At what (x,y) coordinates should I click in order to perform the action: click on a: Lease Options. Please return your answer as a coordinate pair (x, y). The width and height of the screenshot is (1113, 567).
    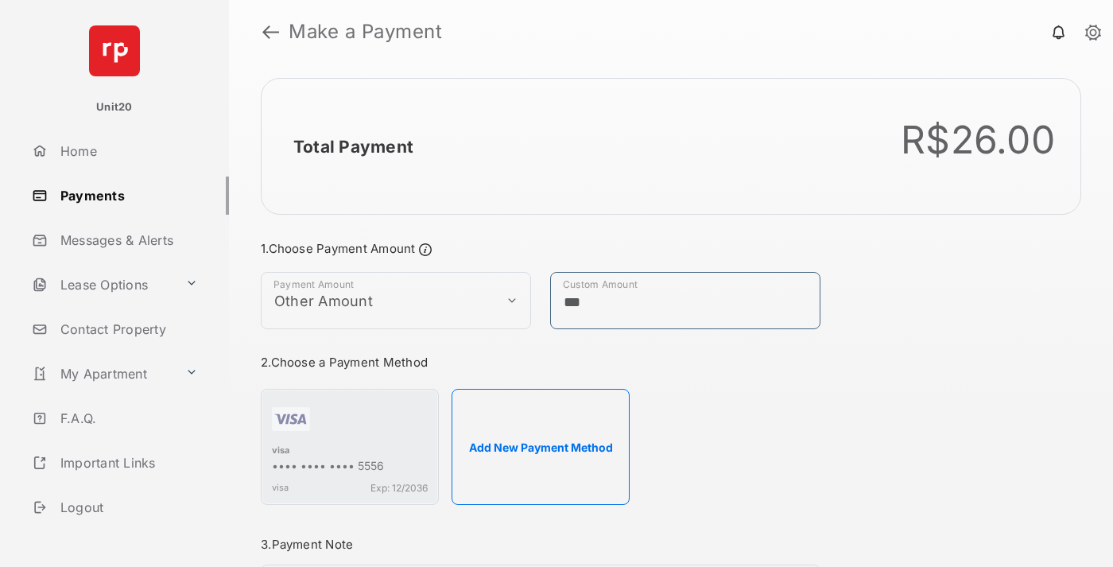
    Looking at the image, I should click on (102, 285).